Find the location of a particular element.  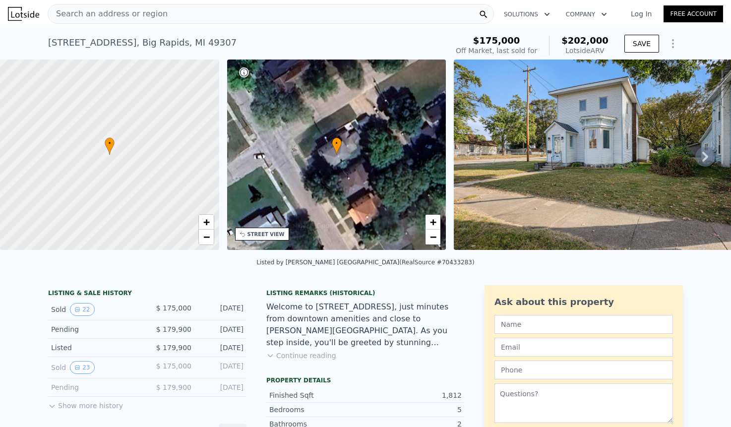

span: $175,000 is located at coordinates (496, 40).